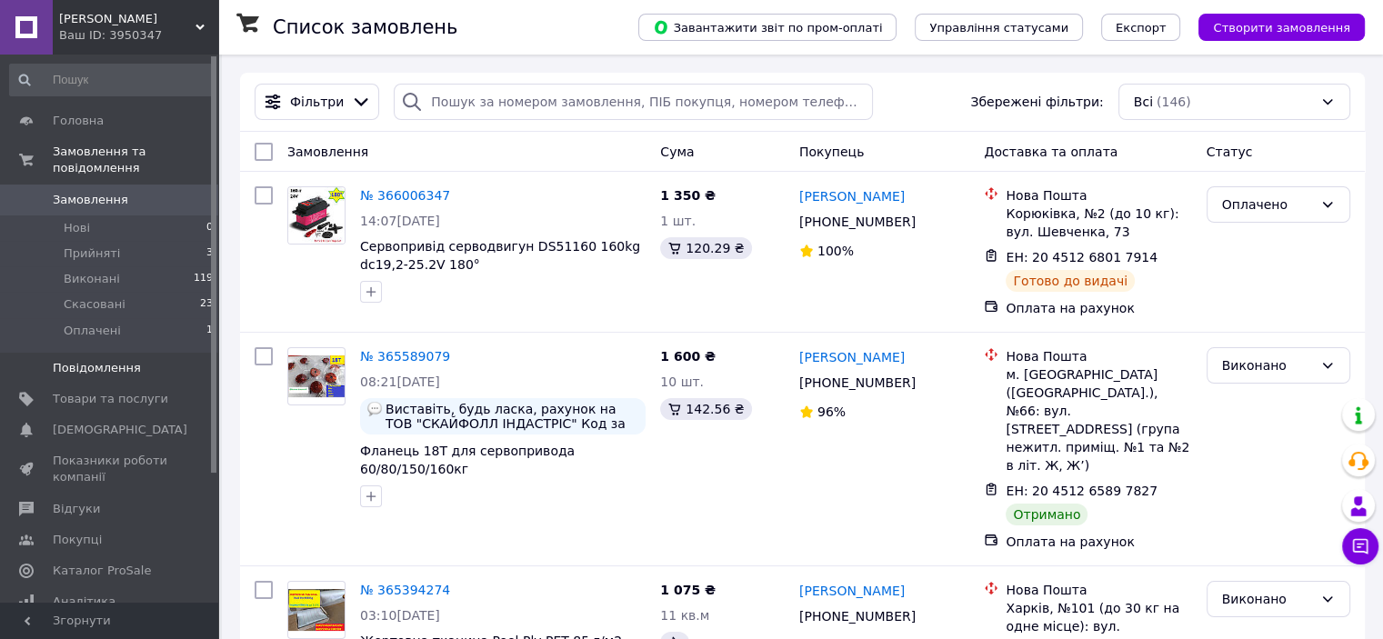 This screenshot has width=1383, height=639. I want to click on span: Оплачені, so click(92, 331).